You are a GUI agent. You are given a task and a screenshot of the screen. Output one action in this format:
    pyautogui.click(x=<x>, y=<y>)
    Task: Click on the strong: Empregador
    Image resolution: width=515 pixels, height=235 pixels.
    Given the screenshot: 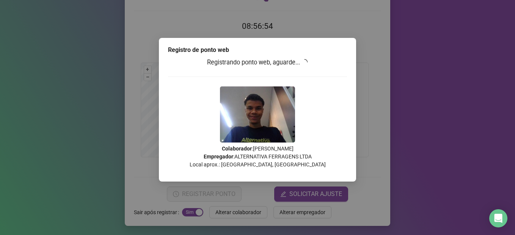 What is the action you would take?
    pyautogui.click(x=219, y=157)
    